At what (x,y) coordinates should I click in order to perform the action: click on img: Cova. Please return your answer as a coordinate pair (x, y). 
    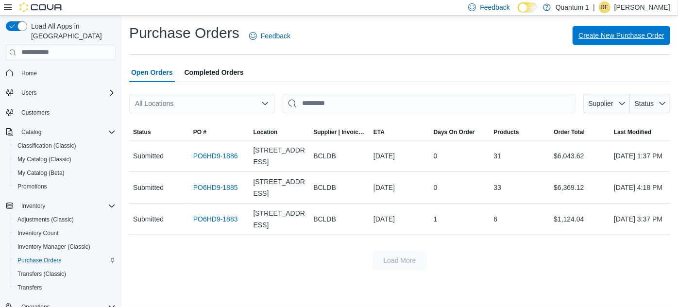
    Looking at the image, I should click on (41, 7).